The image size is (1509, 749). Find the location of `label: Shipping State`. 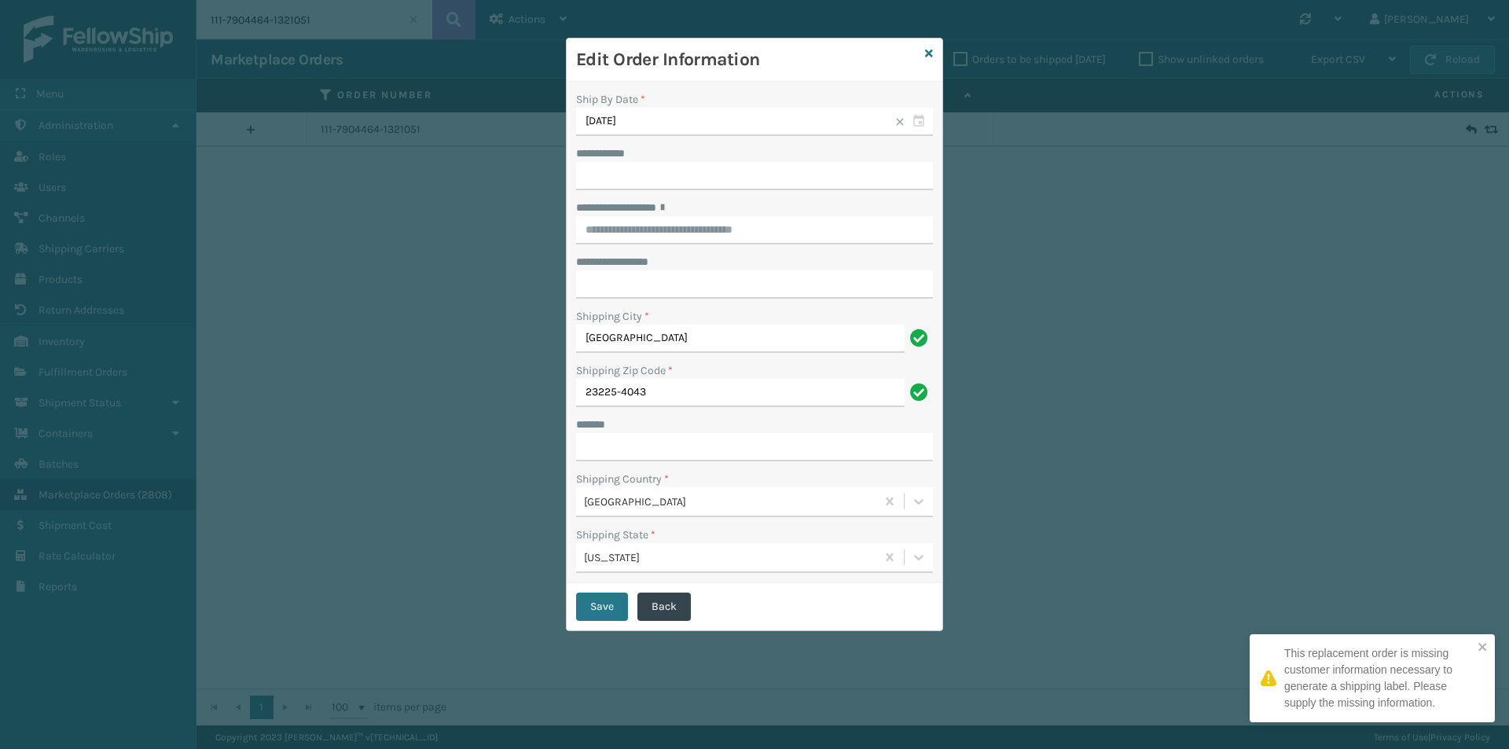

label: Shipping State is located at coordinates (615, 534).